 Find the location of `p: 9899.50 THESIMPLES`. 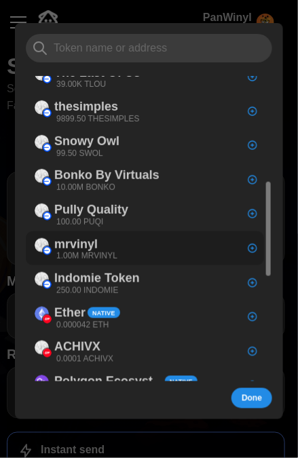

p: 9899.50 THESIMPLES is located at coordinates (98, 119).